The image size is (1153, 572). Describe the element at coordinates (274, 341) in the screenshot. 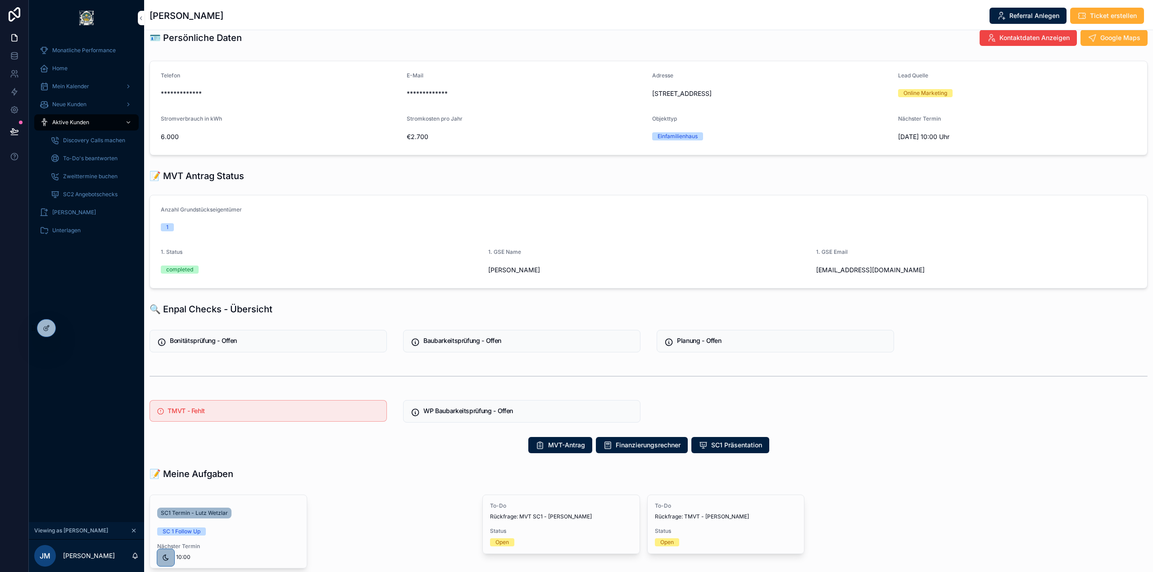

I see `h5: Bonitätsprüfung - Offen` at that location.